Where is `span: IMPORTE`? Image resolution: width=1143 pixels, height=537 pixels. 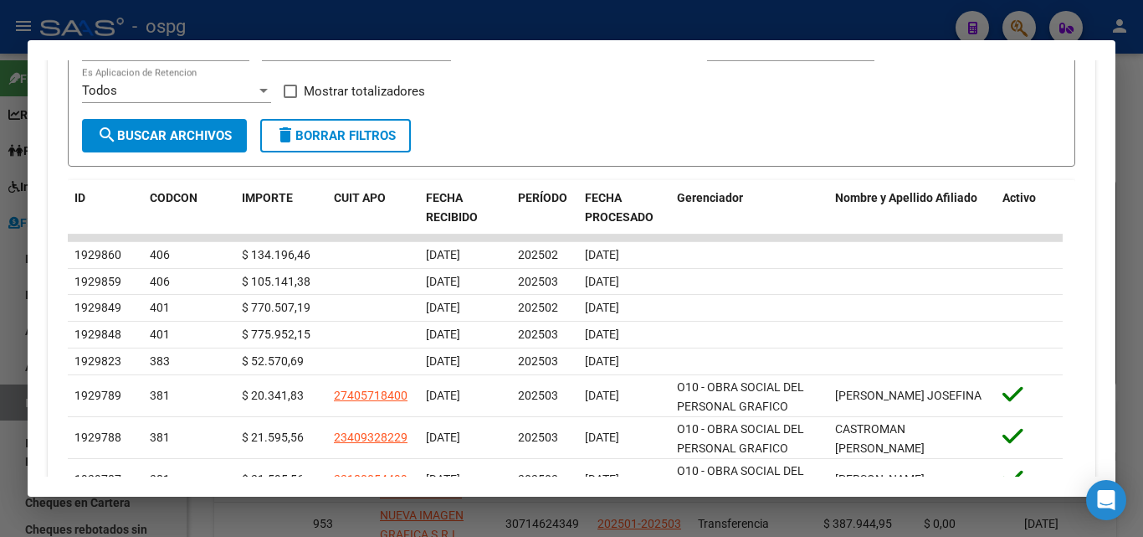 span: IMPORTE is located at coordinates (267, 198).